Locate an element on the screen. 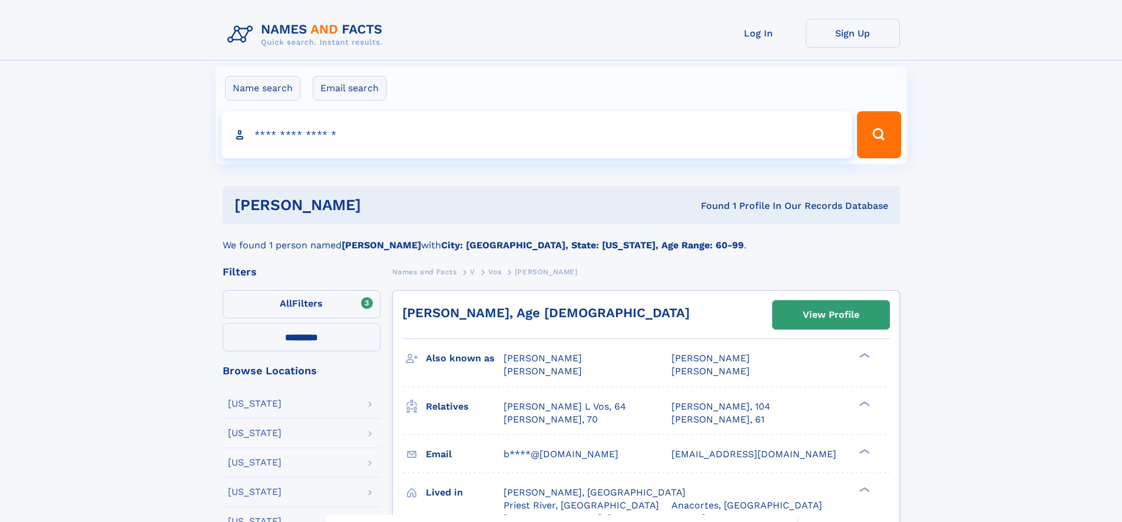  label: Name search is located at coordinates (263, 88).